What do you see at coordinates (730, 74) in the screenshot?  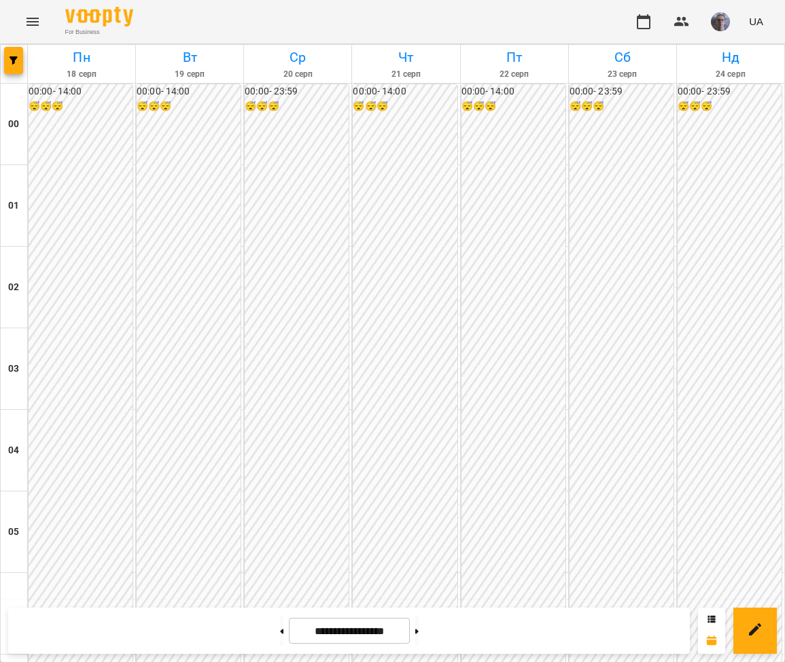 I see `h6: 24 серп` at bounding box center [730, 74].